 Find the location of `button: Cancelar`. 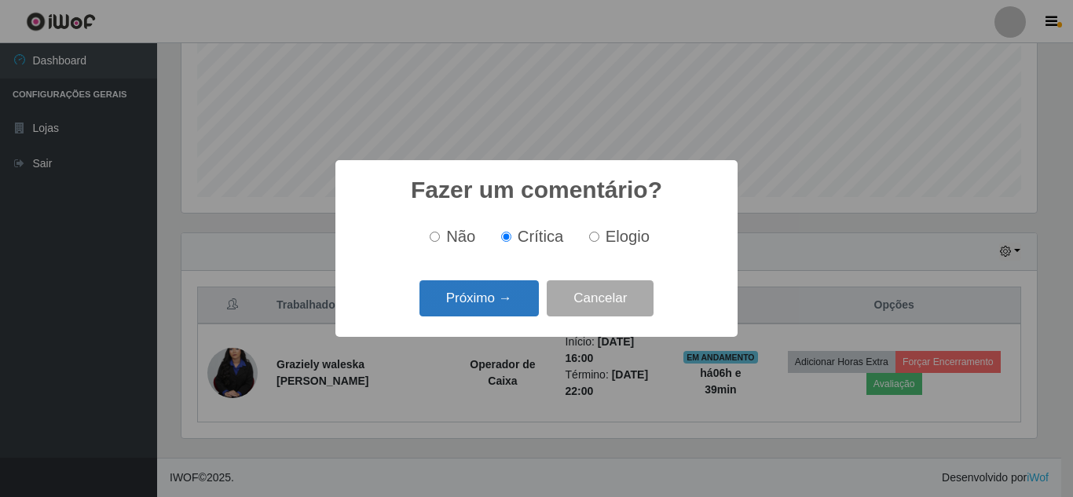

button: Cancelar is located at coordinates (600, 298).